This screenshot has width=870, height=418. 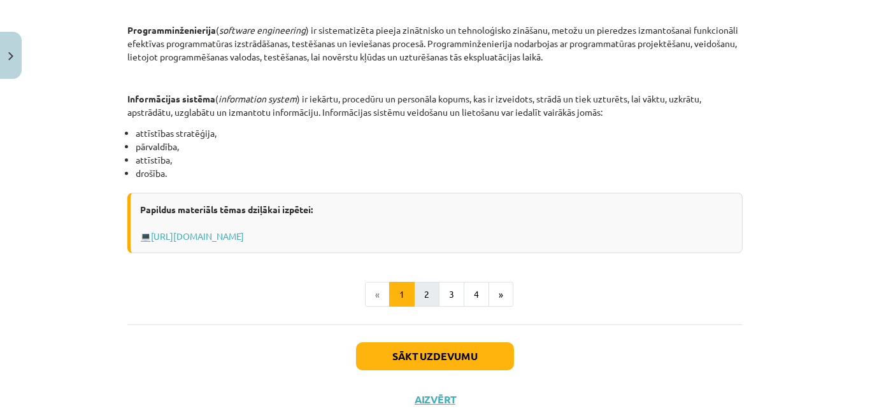 I want to click on strong: Papildus materiāls tēmas dziļākai izpētei:, so click(x=226, y=210).